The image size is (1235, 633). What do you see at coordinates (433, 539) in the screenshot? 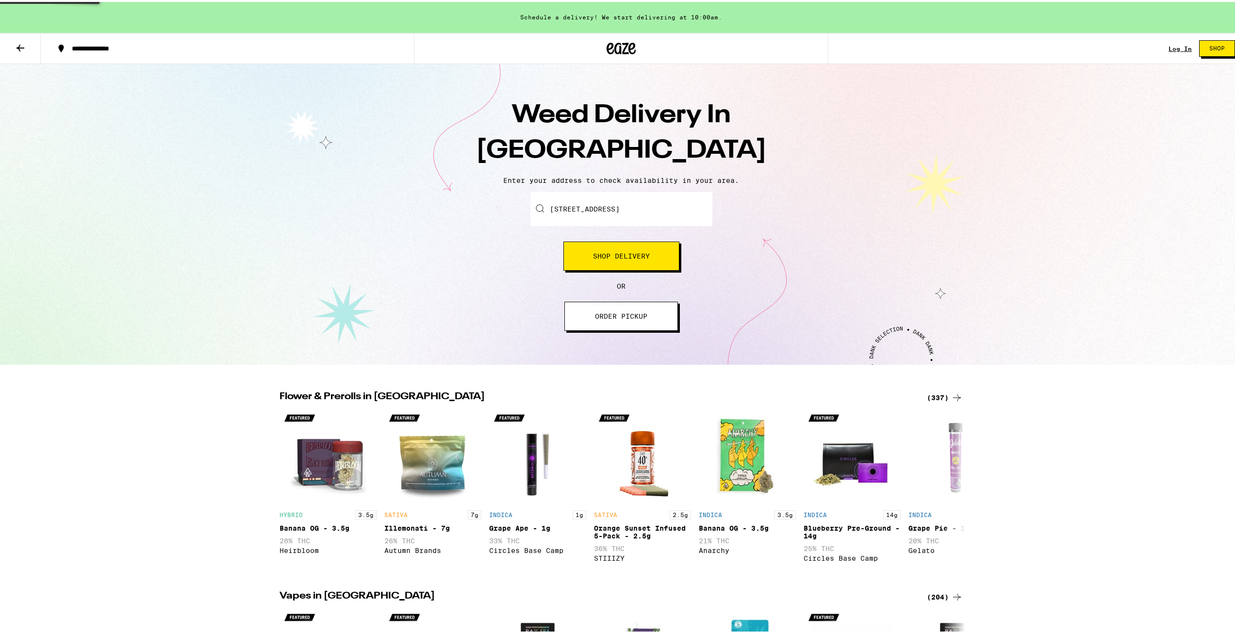
I see `p: 26% THC` at bounding box center [433, 539].